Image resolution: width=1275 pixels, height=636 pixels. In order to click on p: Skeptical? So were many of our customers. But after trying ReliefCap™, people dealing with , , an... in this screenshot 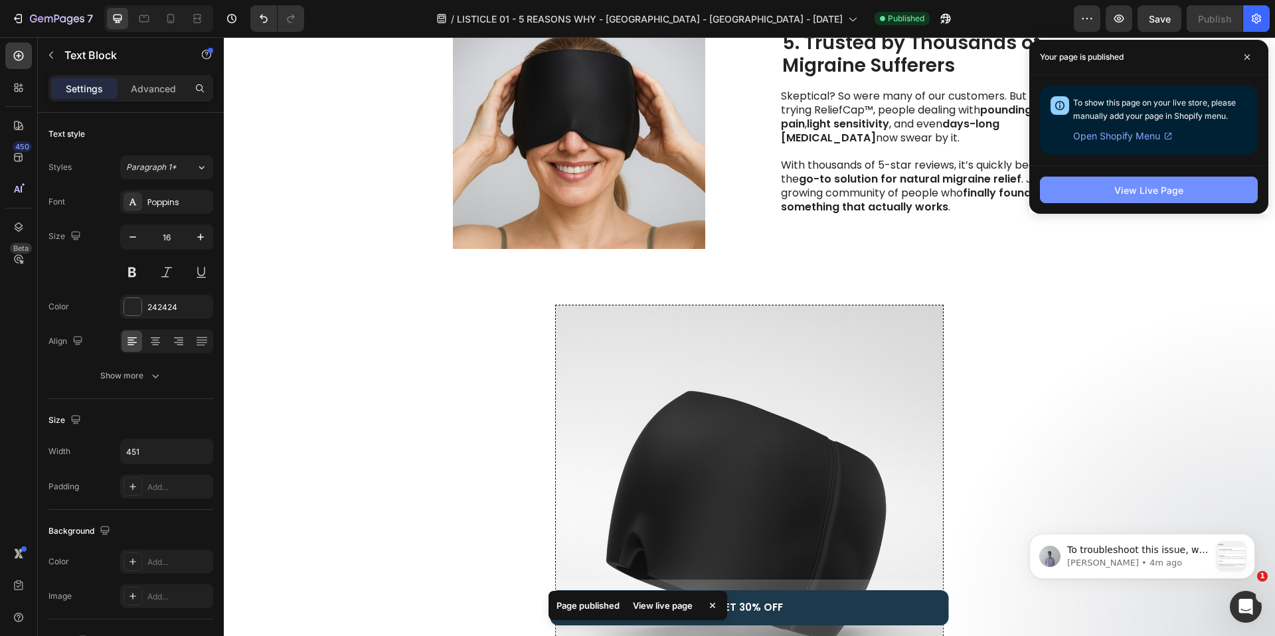, I will do `click(706, 114)`.